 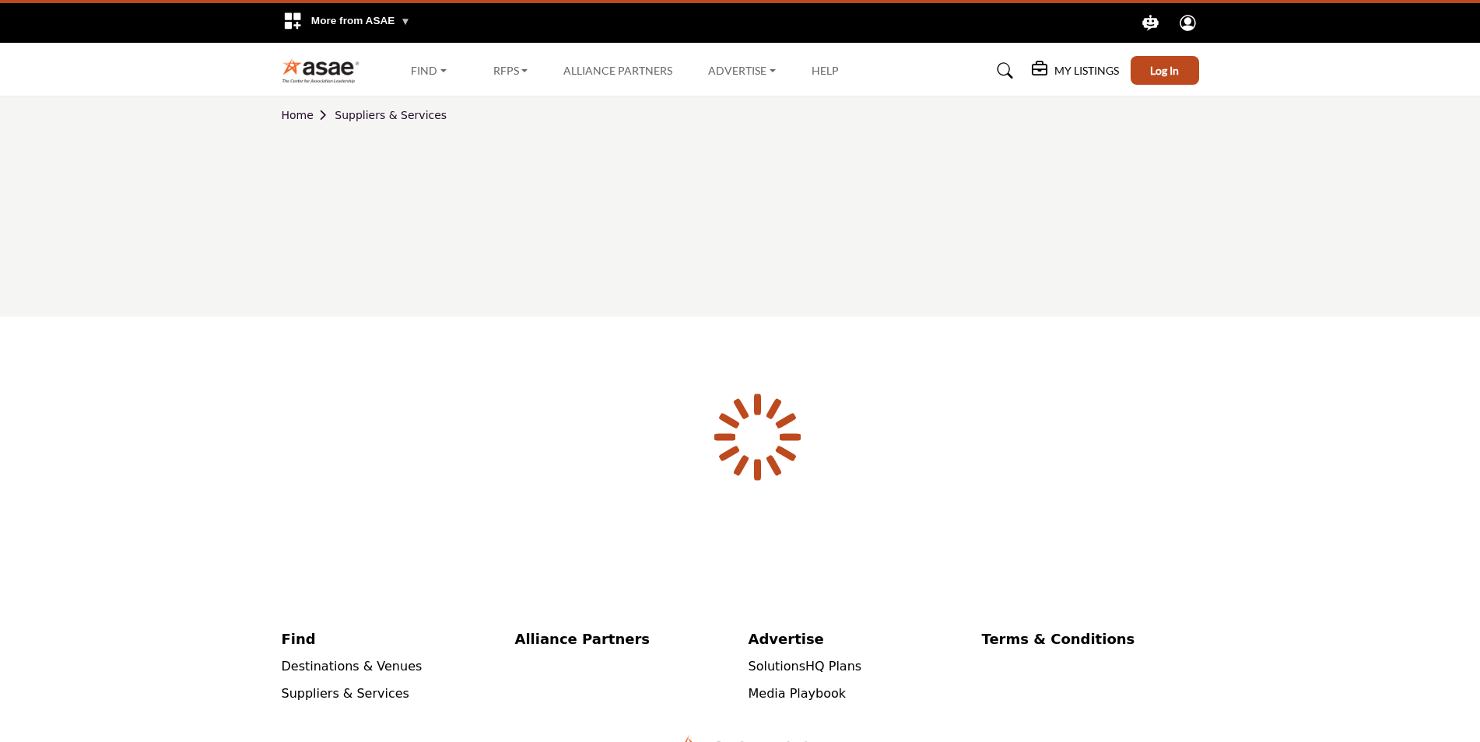 What do you see at coordinates (1086, 71) in the screenshot?
I see `h5: My Listings` at bounding box center [1086, 71].